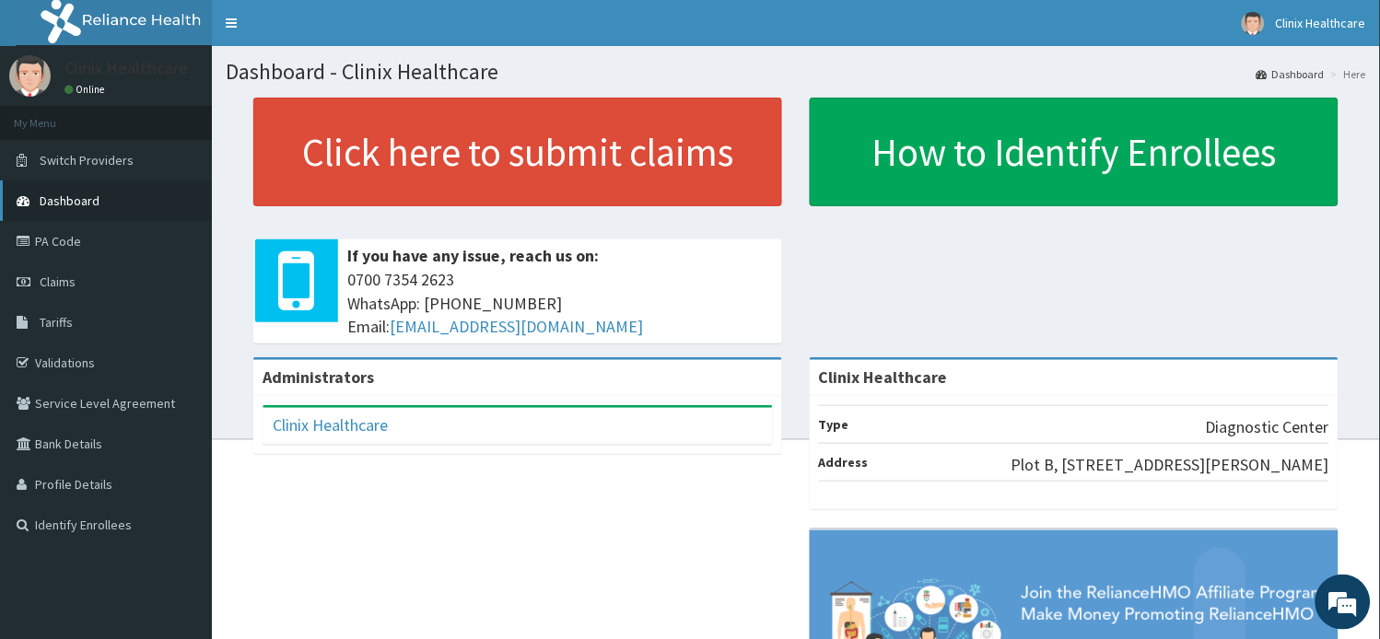  I want to click on a: Online, so click(87, 89).